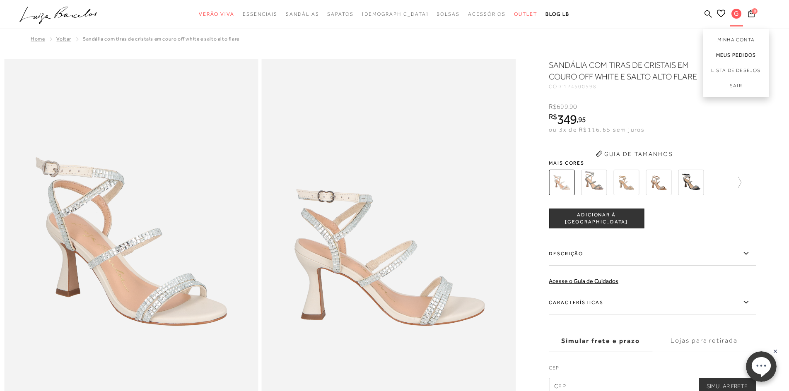 The width and height of the screenshot is (789, 391). What do you see at coordinates (594, 183) in the screenshot?
I see `img: SANDÁLIA COM TIRAS DE CRISTAIS EM METALIZADO CHUMBO E SALTO ALTO FLARE` at bounding box center [594, 183].